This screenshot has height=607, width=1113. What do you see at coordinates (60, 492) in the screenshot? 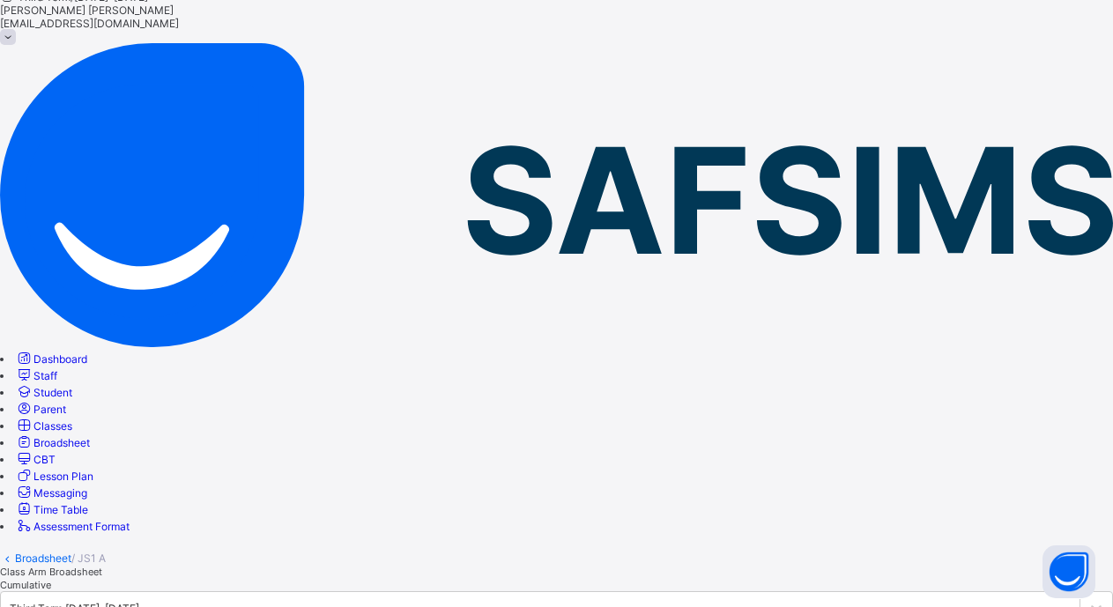
I see `span: Messaging` at bounding box center [60, 492].